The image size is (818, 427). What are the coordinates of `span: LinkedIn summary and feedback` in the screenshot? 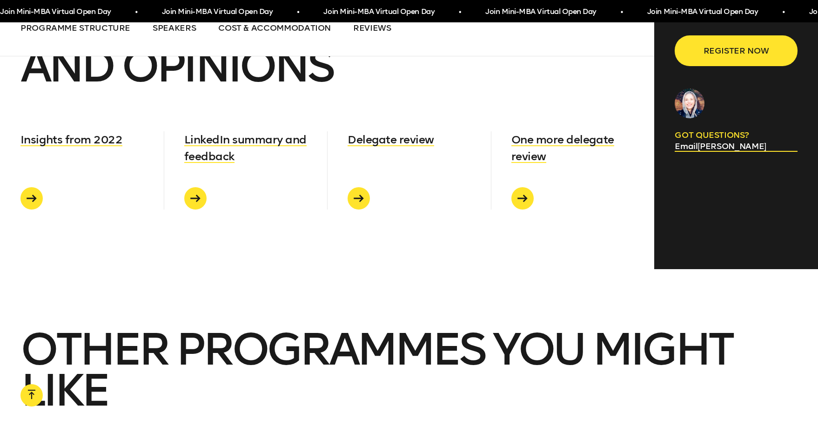 It's located at (245, 148).